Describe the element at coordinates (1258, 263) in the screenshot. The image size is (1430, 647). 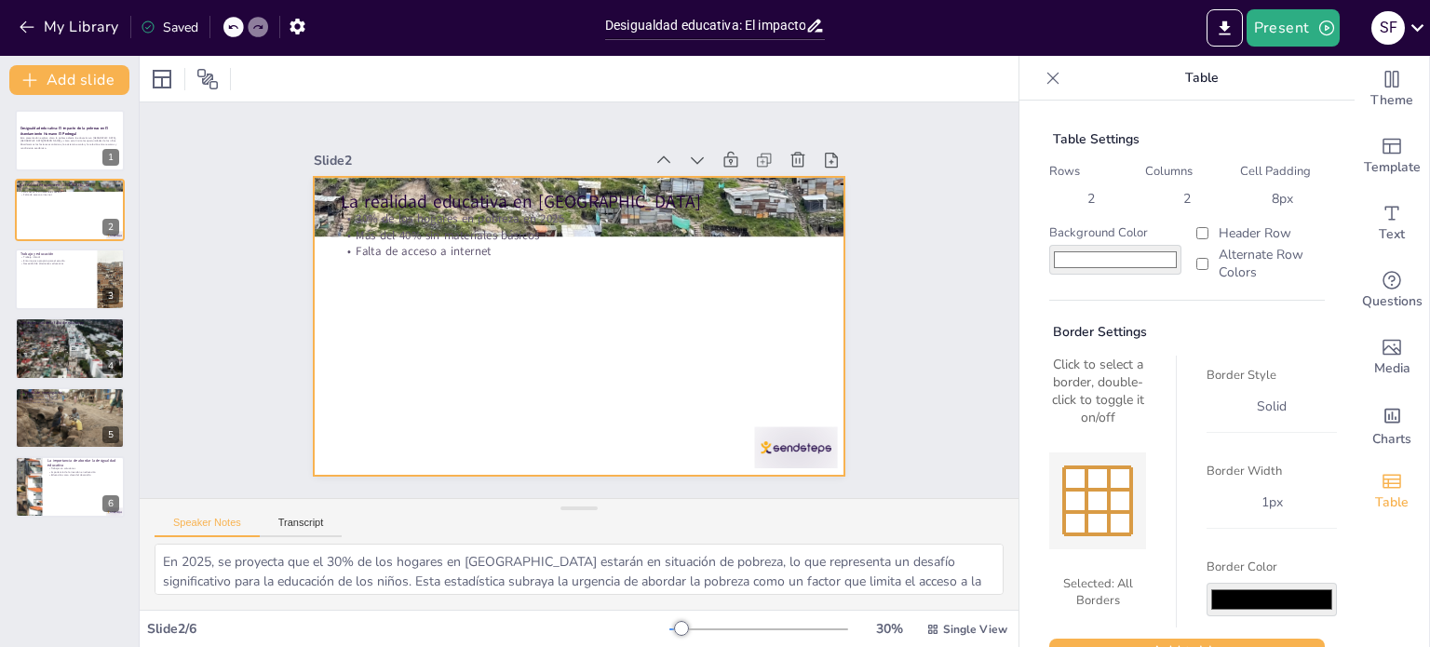
I see `label: Alternate Row Colors` at that location.